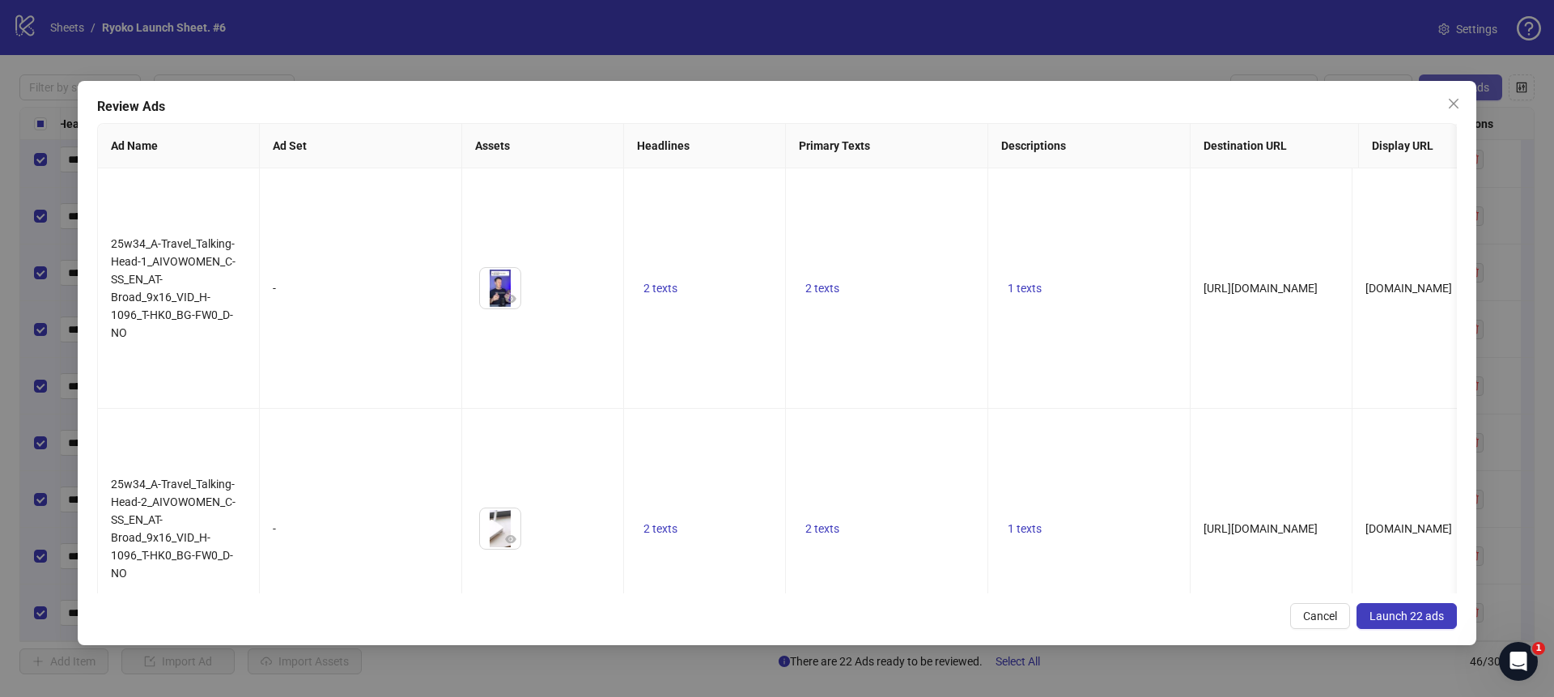 The height and width of the screenshot is (697, 1554). Describe the element at coordinates (1320, 616) in the screenshot. I see `span: Cancel` at that location.